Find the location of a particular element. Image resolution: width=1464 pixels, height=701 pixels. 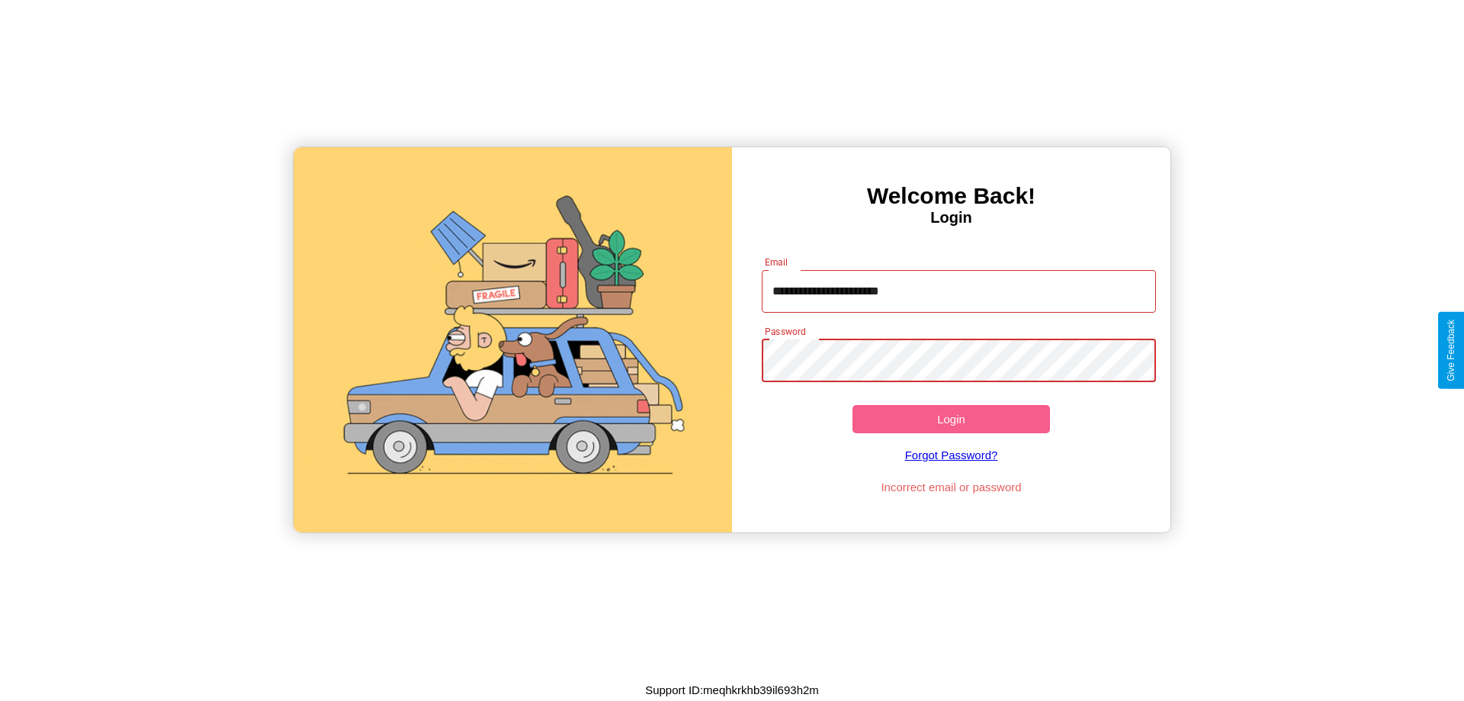

div: Give Feedback is located at coordinates (1451, 350).